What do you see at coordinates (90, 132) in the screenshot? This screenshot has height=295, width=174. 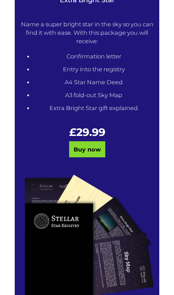 I see `span: 29.99` at bounding box center [90, 132].